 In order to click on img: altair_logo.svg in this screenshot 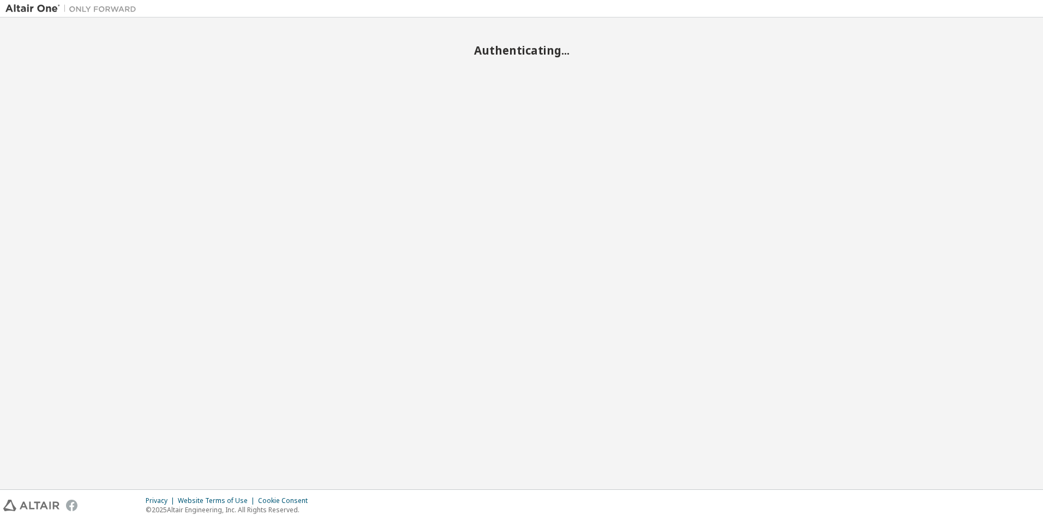, I will do `click(31, 505)`.